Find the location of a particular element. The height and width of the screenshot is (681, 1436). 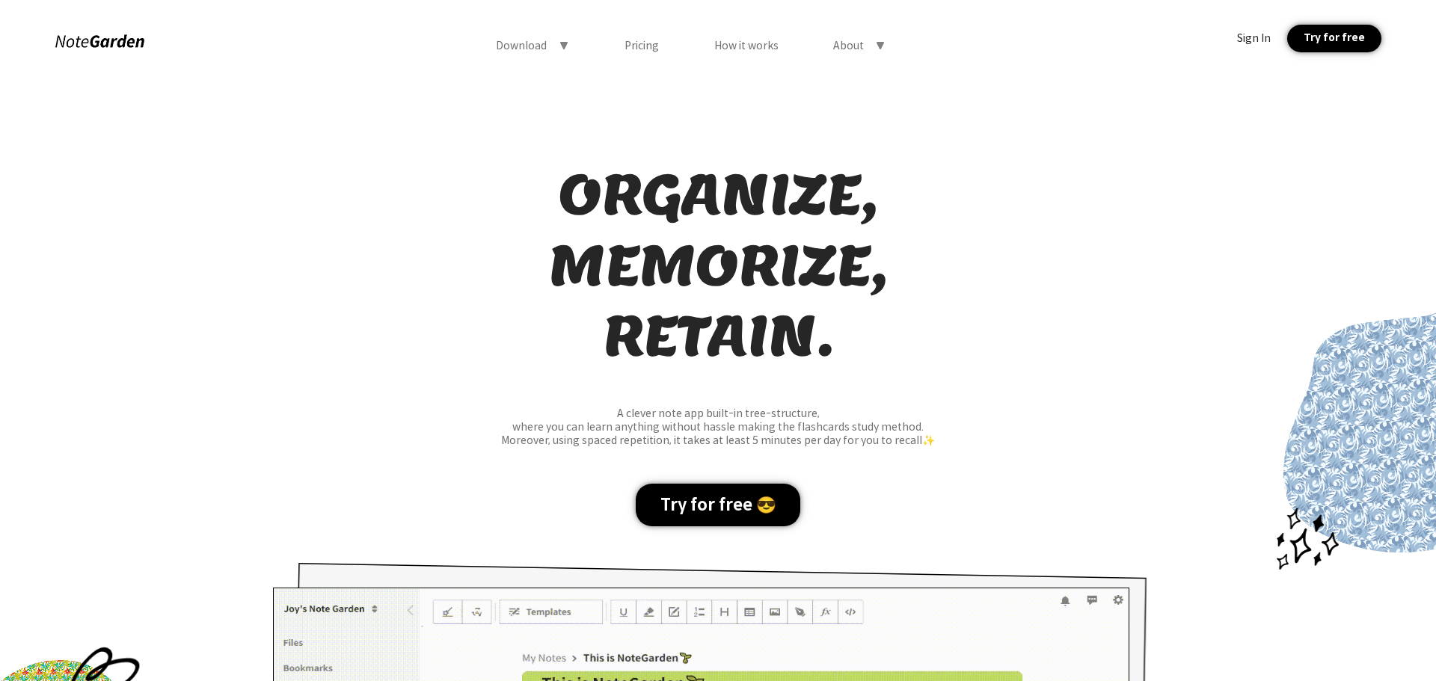

div: Download is located at coordinates (521, 46).